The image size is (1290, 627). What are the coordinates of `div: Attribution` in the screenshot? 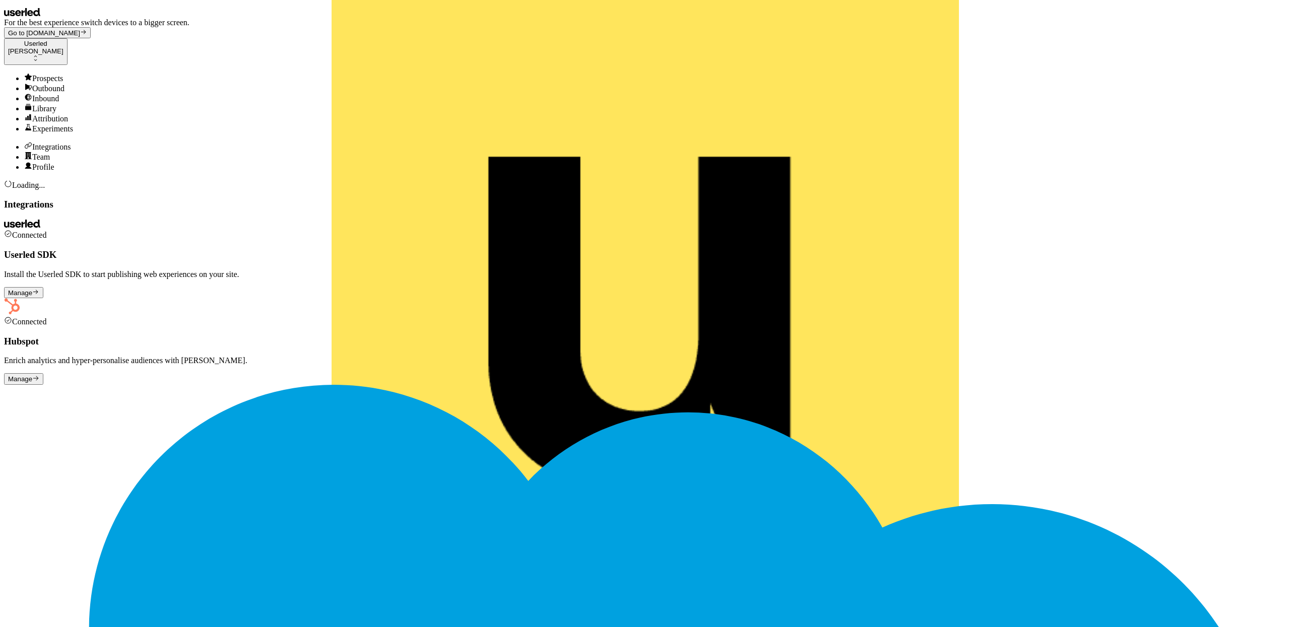 It's located at (655, 118).